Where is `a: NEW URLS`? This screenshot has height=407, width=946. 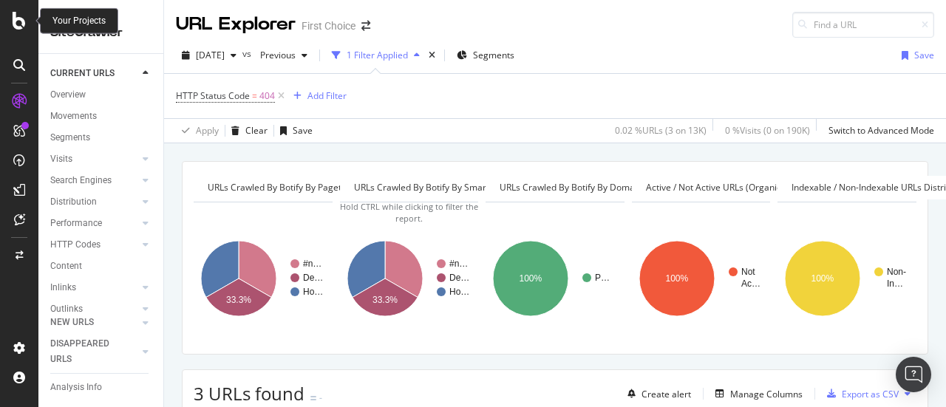 a: NEW URLS is located at coordinates (94, 322).